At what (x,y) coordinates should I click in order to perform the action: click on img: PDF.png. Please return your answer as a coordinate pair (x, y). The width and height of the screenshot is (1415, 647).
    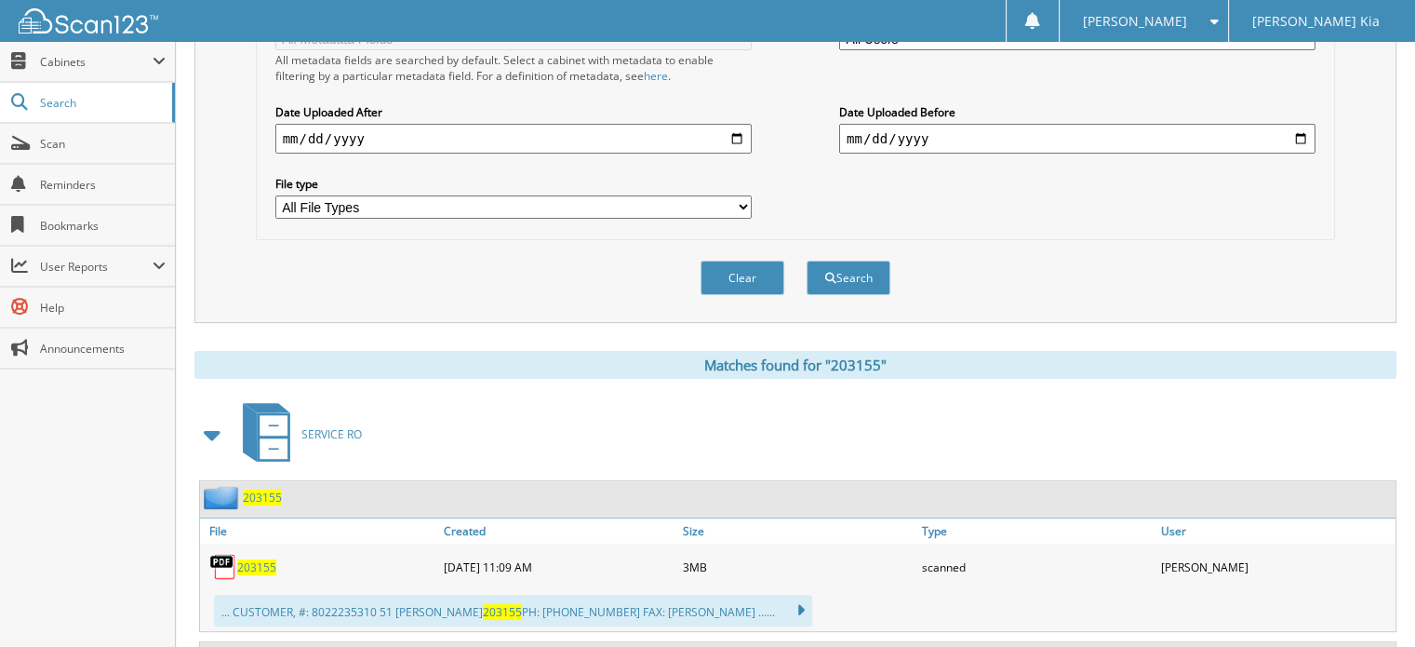
    Looking at the image, I should click on (223, 567).